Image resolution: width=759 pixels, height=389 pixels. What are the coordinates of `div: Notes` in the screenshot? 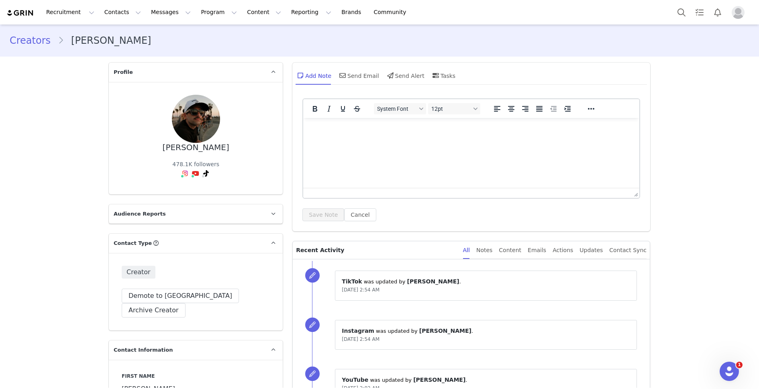 It's located at (484, 250).